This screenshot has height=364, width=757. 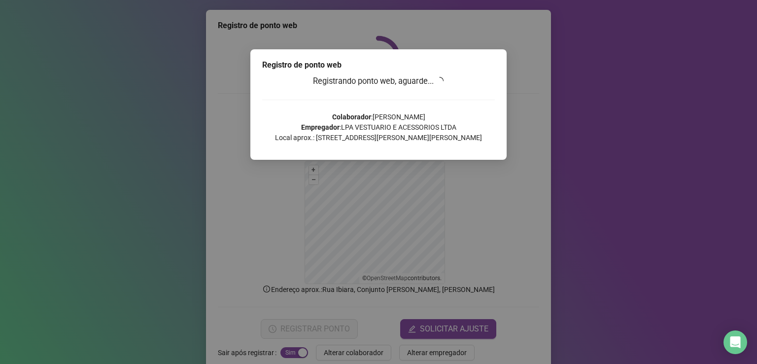 What do you see at coordinates (735, 342) in the screenshot?
I see `div: Open Intercom Messenger` at bounding box center [735, 342].